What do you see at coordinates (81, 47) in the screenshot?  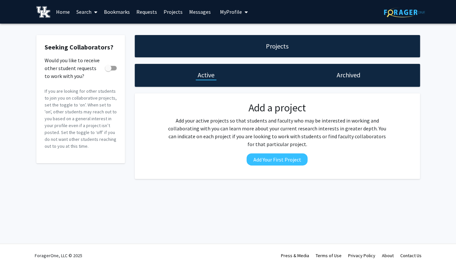 I see `h2: Seeking Collaborators?` at bounding box center [81, 47].